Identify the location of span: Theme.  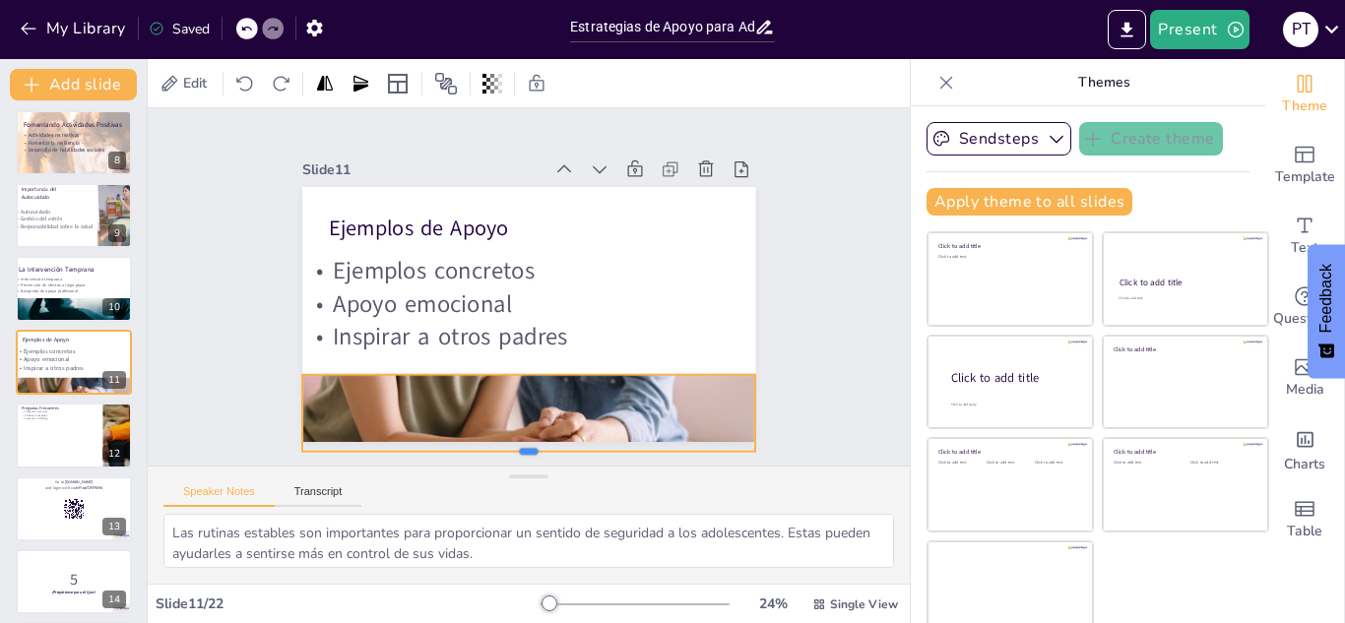
(1305, 106).